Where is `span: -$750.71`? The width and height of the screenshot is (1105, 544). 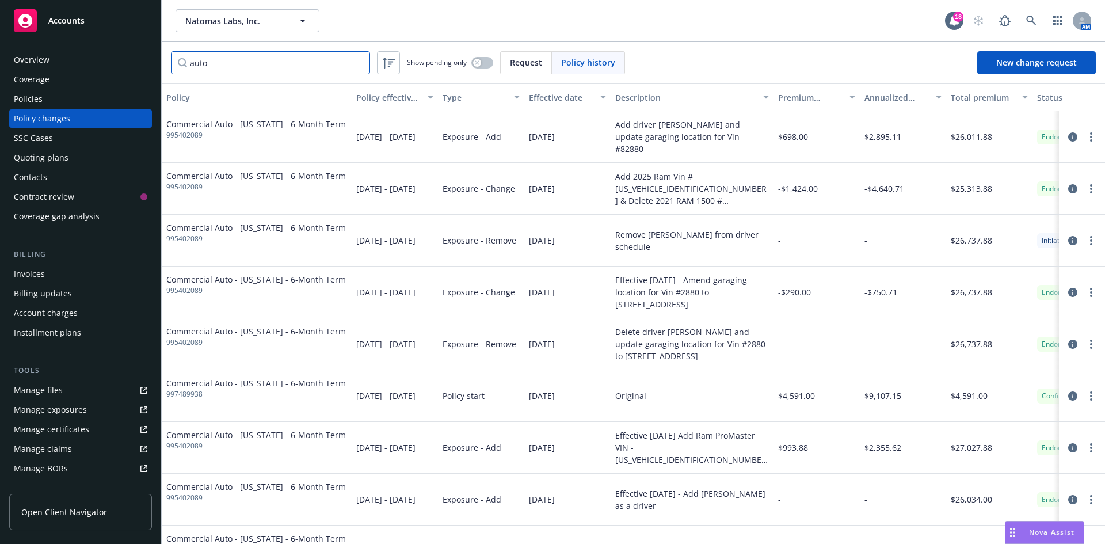
span: -$750.71 is located at coordinates (881, 292).